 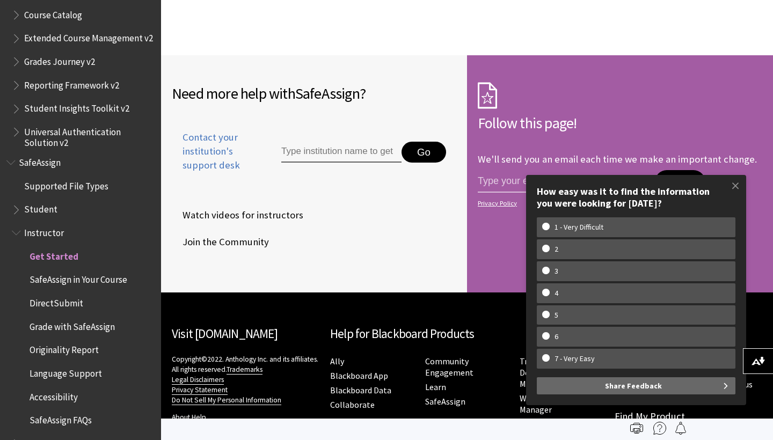 I want to click on button: Go, so click(x=424, y=153).